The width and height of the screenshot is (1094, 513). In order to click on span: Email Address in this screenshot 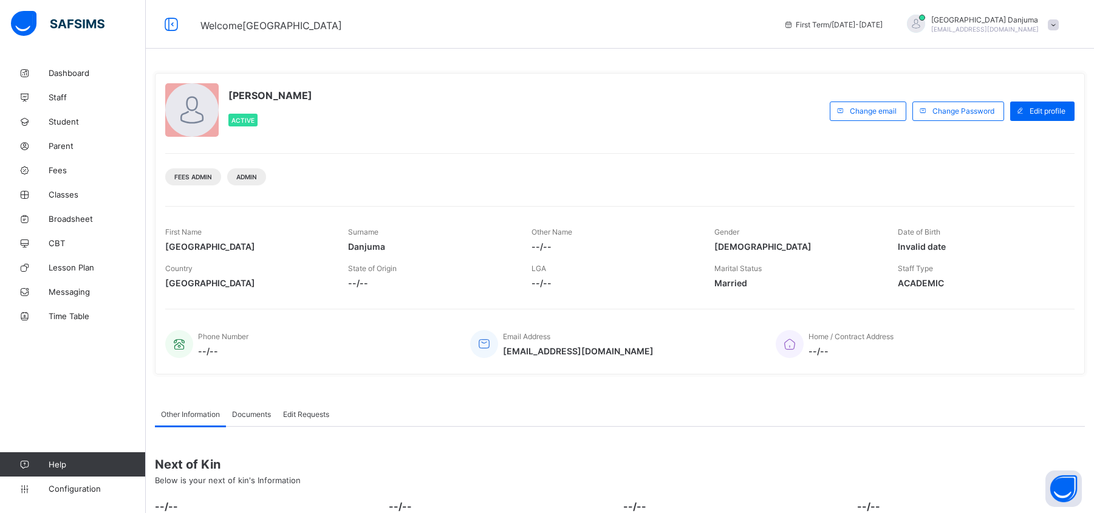, I will do `click(527, 336)`.